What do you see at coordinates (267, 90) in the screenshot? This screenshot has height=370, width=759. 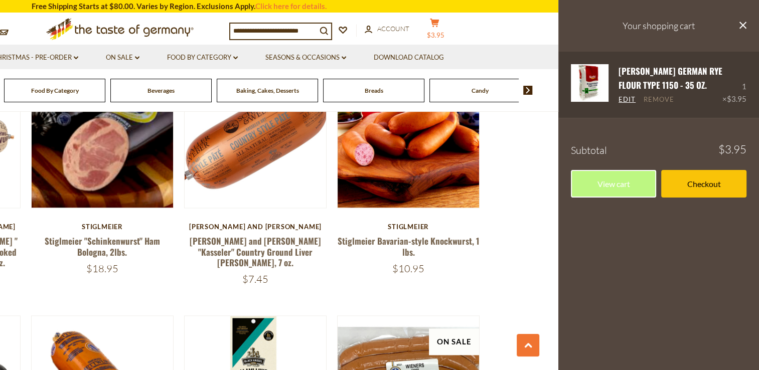 I see `span: Baking, Cakes, Desserts` at bounding box center [267, 90].